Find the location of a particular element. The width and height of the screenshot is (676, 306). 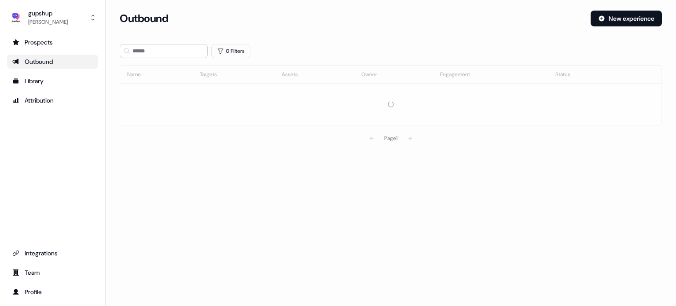

div: Library is located at coordinates (52, 81).